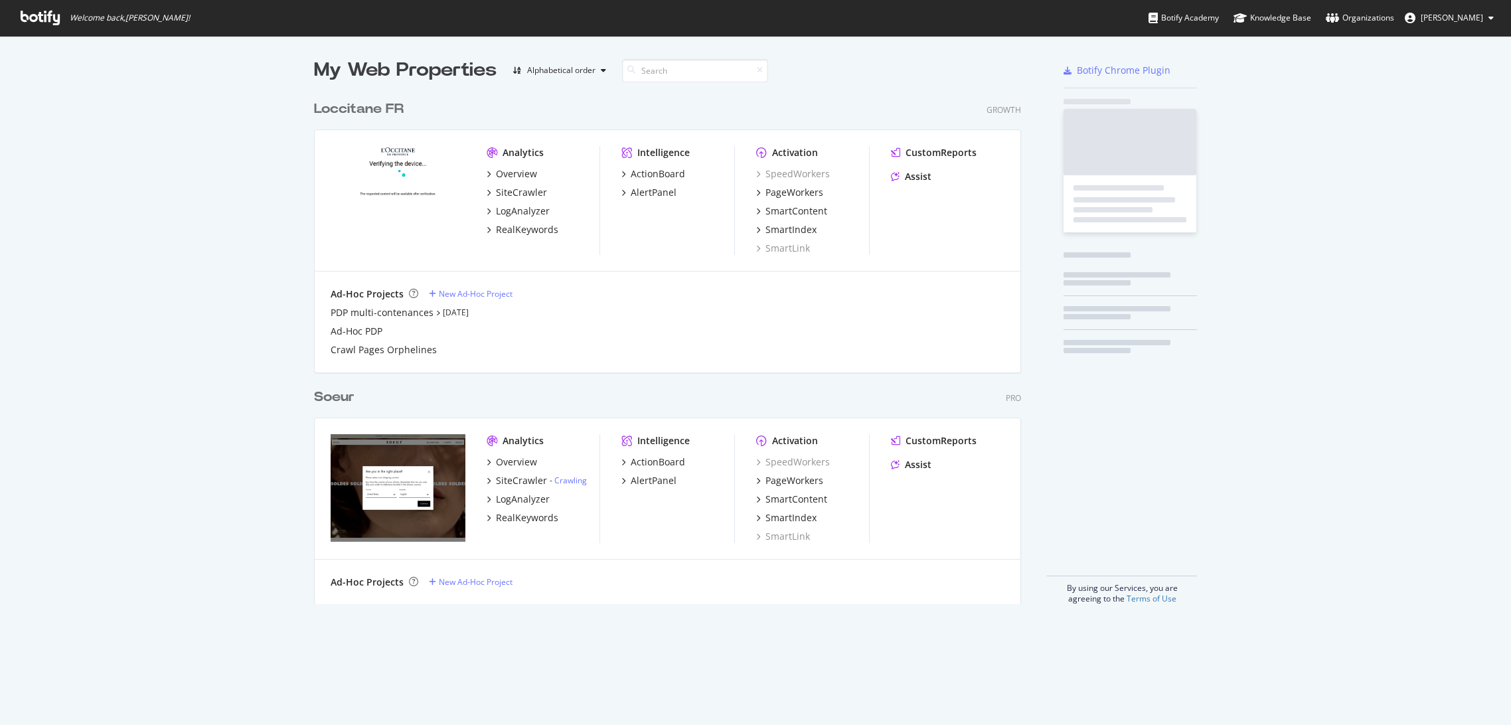 The width and height of the screenshot is (1511, 725). What do you see at coordinates (1117, 70) in the screenshot?
I see `a: Botify Chrome Plugin` at bounding box center [1117, 70].